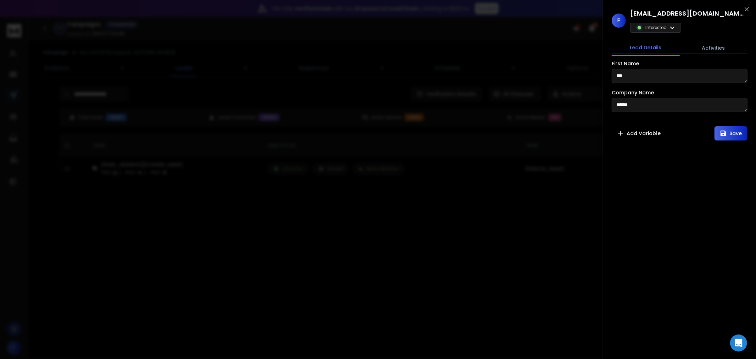  Describe the element at coordinates (632, 92) in the screenshot. I see `label: Company Name` at that location.